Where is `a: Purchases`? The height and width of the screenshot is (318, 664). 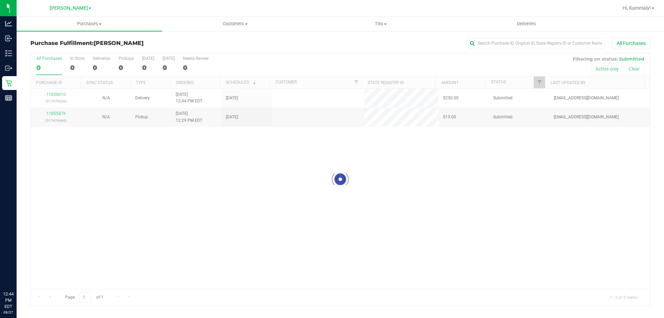
a: Purchases is located at coordinates (89, 24).